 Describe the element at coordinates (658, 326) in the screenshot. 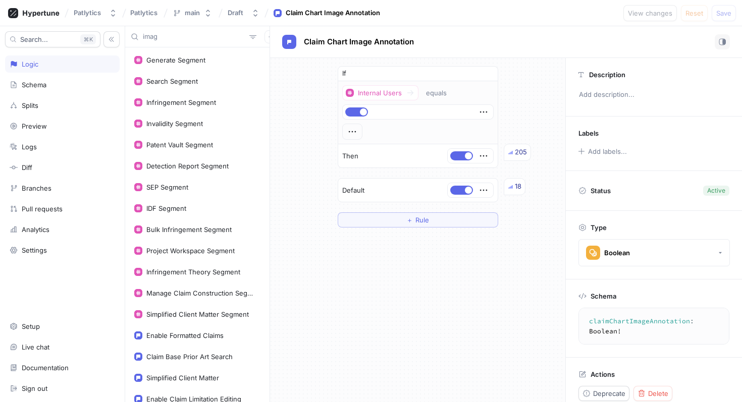

I see `textarea: claimChartImageAnnotation: Boolean!` at that location.